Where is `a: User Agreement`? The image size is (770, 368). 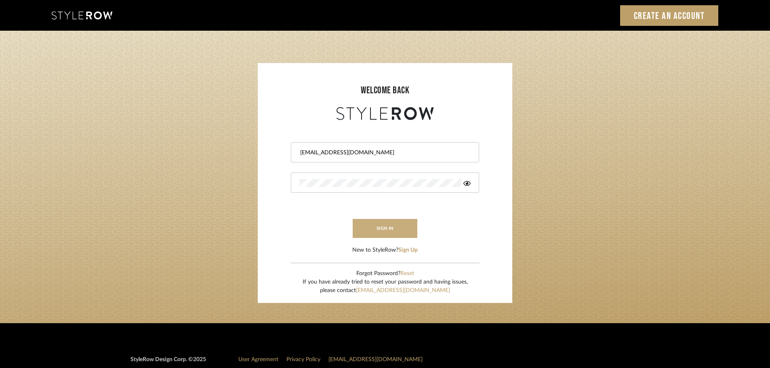
a: User Agreement is located at coordinates (258, 360).